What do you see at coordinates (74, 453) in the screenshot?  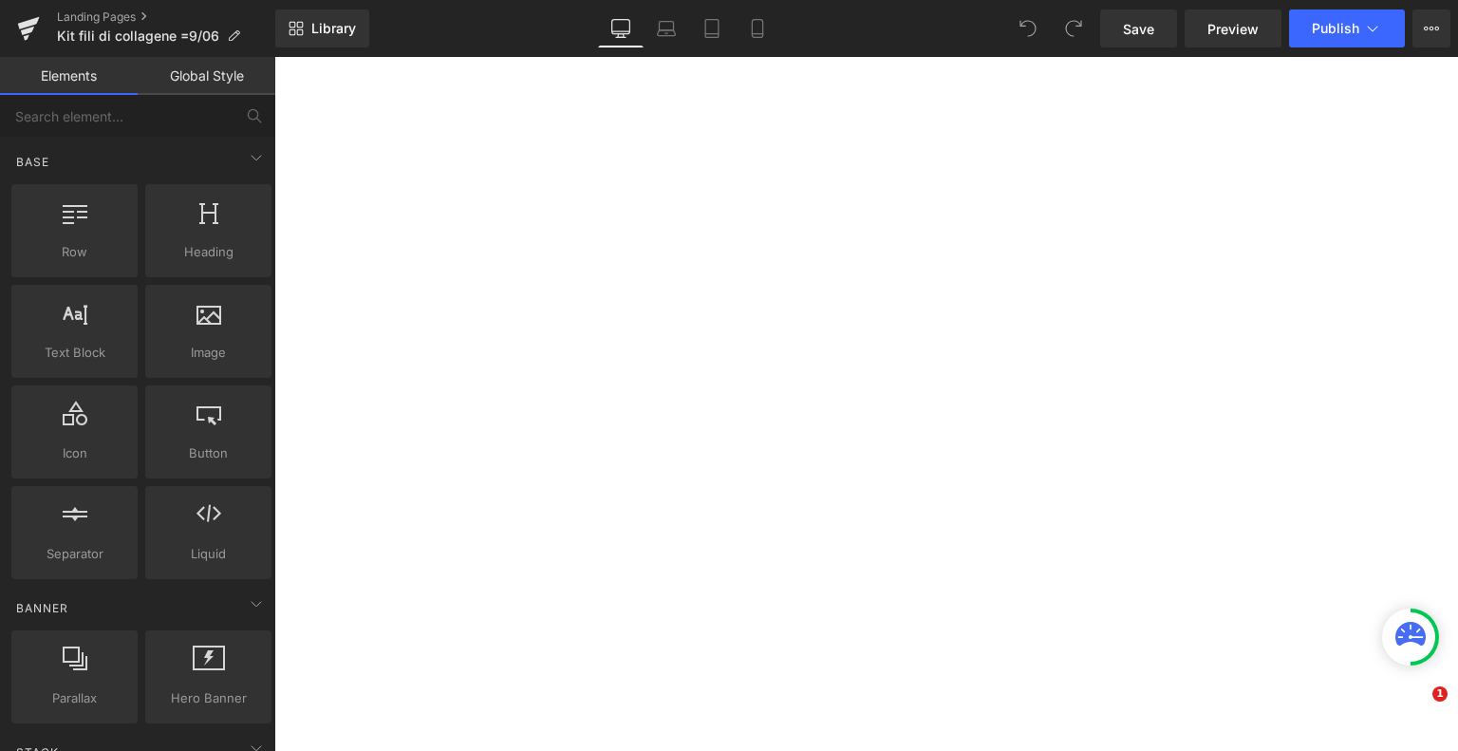 I see `span: Icon` at bounding box center [74, 453].